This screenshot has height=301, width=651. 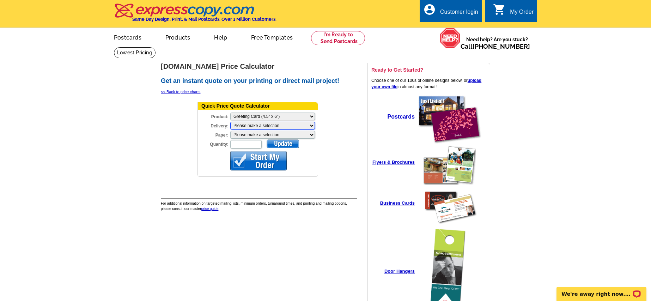 What do you see at coordinates (195, 15) in the screenshot?
I see `a: Same Day Design, Print, & Mail Postcards. Over 1 Million Customers.` at bounding box center [195, 15].